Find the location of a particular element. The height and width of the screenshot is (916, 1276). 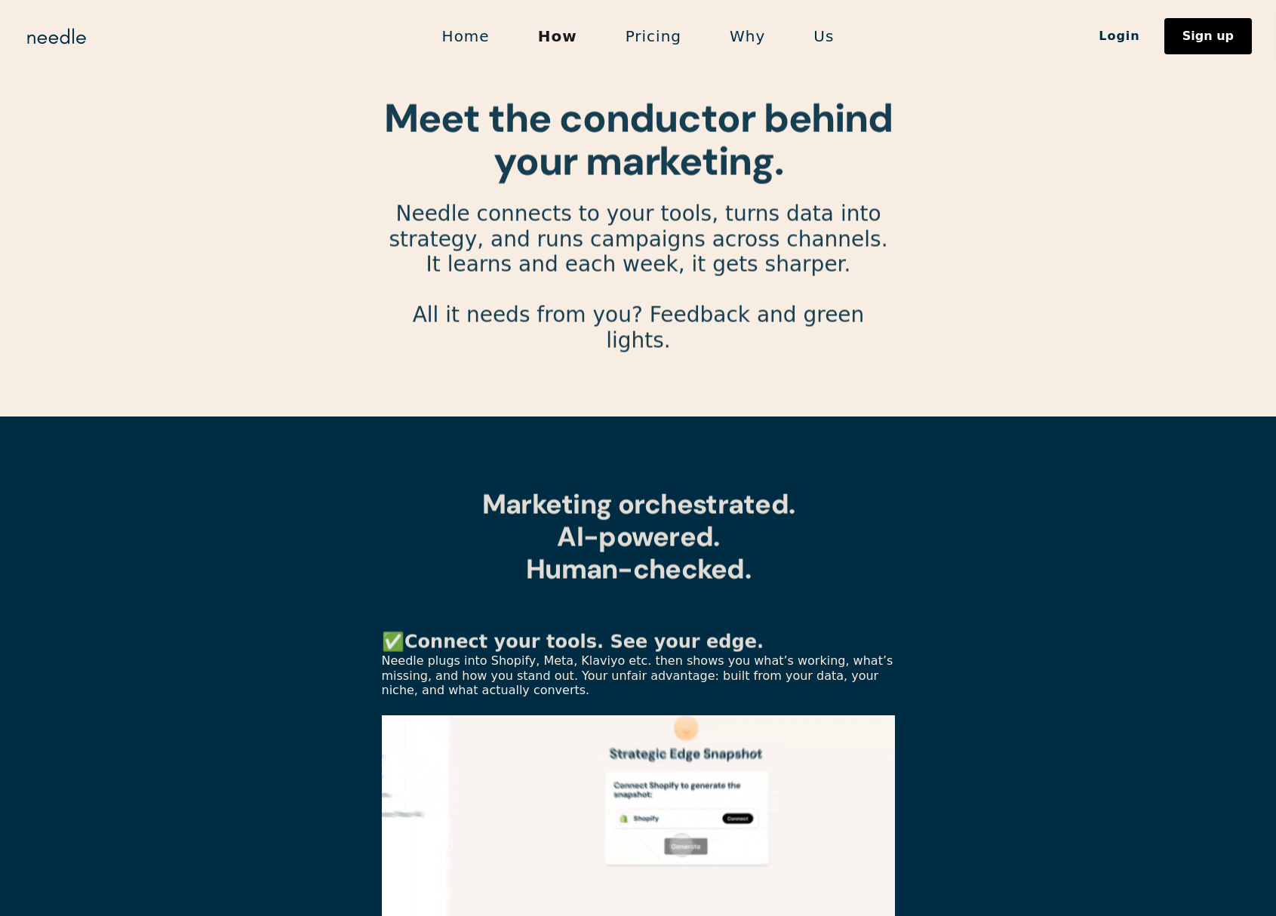

a: Why is located at coordinates (747, 36).